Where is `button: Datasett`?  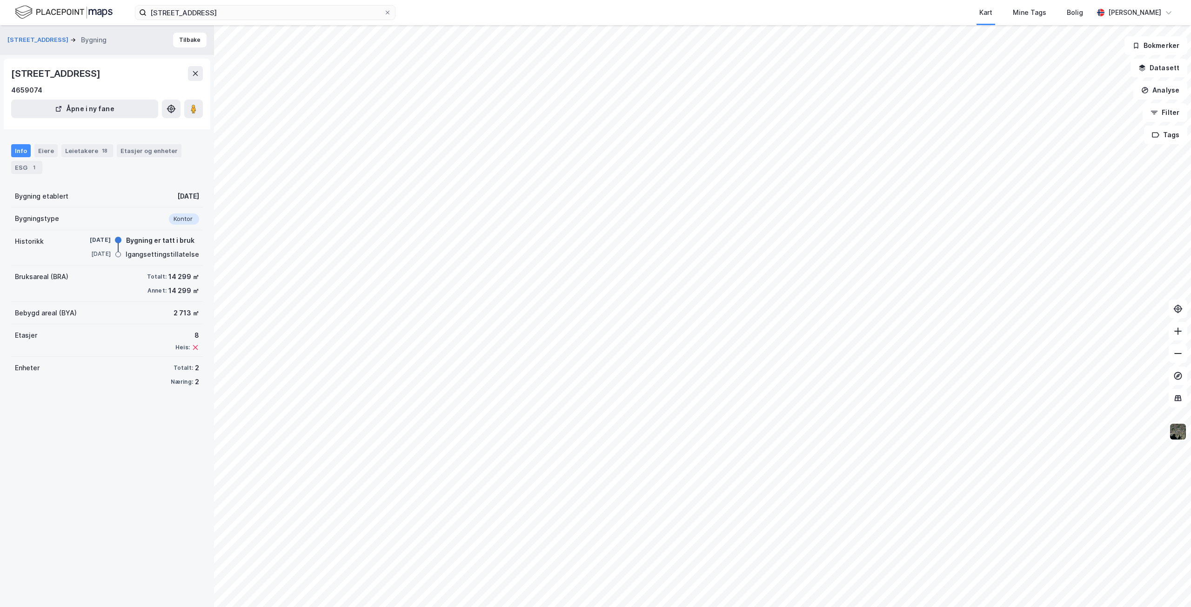 button: Datasett is located at coordinates (1159, 68).